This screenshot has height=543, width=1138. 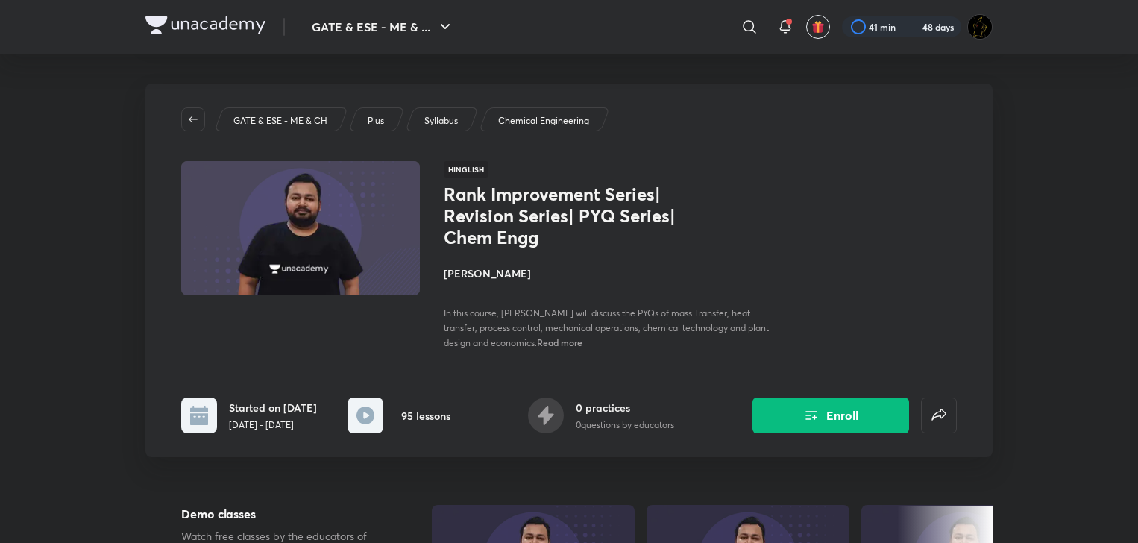 I want to click on p: Syllabus, so click(x=441, y=121).